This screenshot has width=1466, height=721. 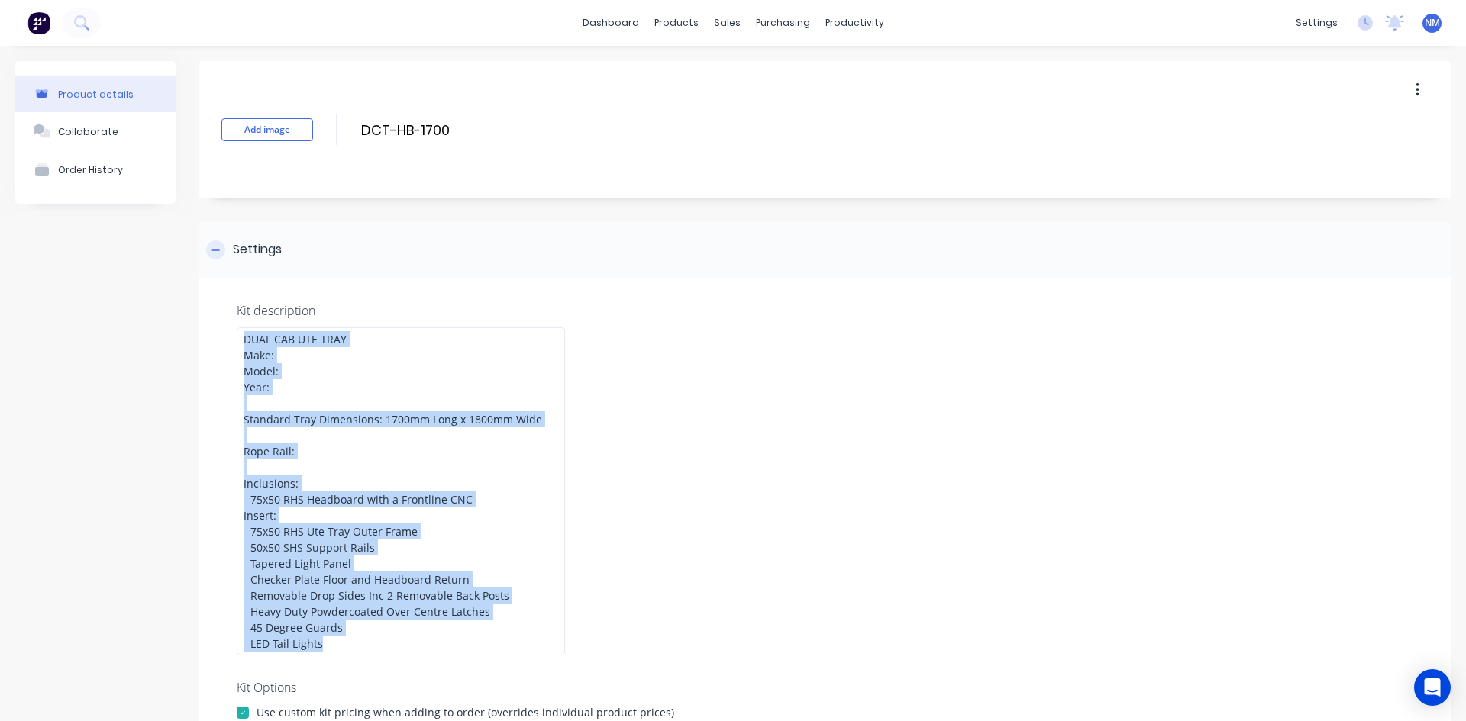 I want to click on div: Order History, so click(x=90, y=169).